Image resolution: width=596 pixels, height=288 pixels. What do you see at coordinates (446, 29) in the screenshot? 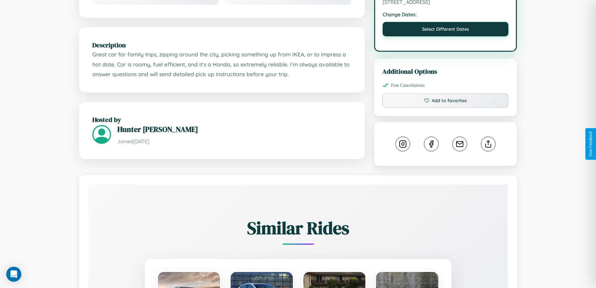
I see `button: Select Different Dates` at bounding box center [446, 29].